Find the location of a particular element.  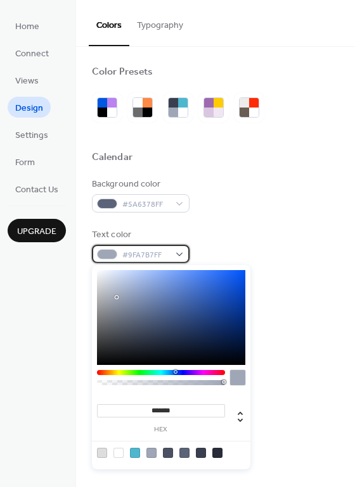

span: #5A6378FF is located at coordinates (146, 204).